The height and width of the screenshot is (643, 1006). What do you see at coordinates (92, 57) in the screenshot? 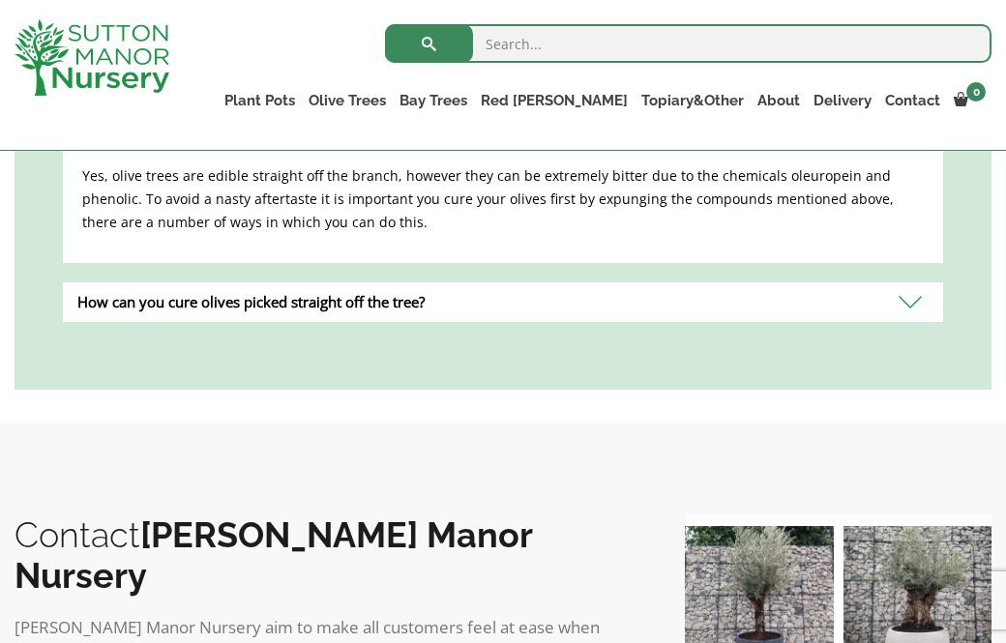
I see `img: logo` at bounding box center [92, 57].